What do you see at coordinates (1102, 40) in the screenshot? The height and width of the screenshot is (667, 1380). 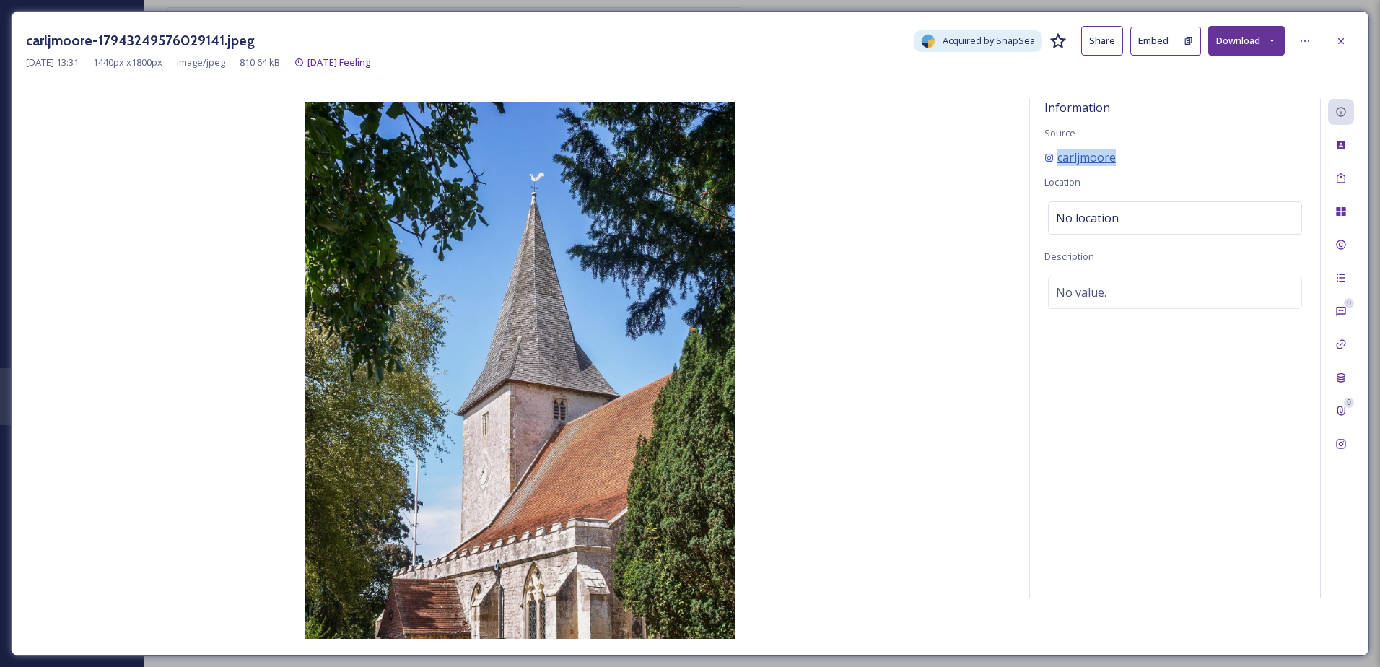 I see `button: Share` at bounding box center [1102, 40].